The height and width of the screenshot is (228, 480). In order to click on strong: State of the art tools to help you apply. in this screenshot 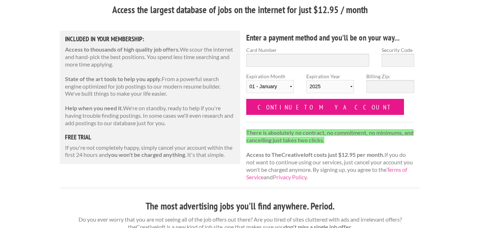, I will do `click(113, 78)`.